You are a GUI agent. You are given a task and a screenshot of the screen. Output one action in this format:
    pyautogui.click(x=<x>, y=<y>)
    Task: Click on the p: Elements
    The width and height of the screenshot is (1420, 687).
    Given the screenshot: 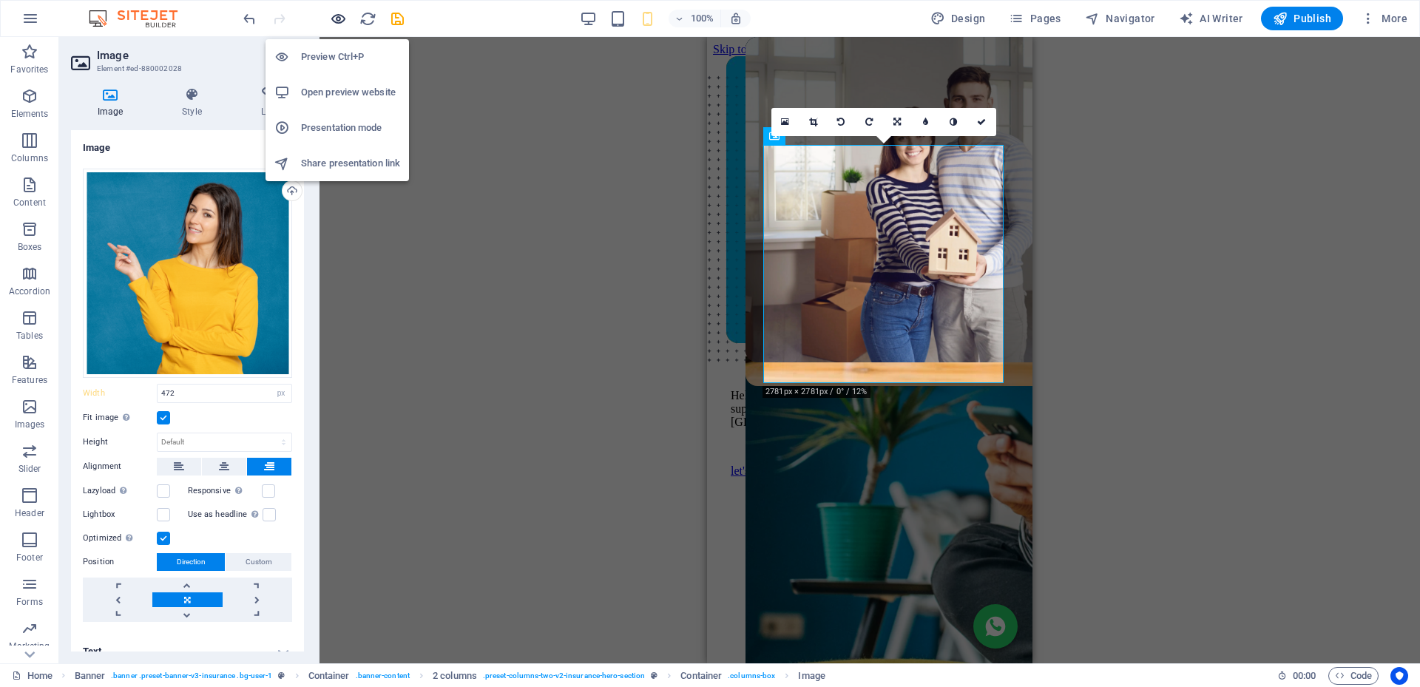 What is the action you would take?
    pyautogui.click(x=30, y=114)
    